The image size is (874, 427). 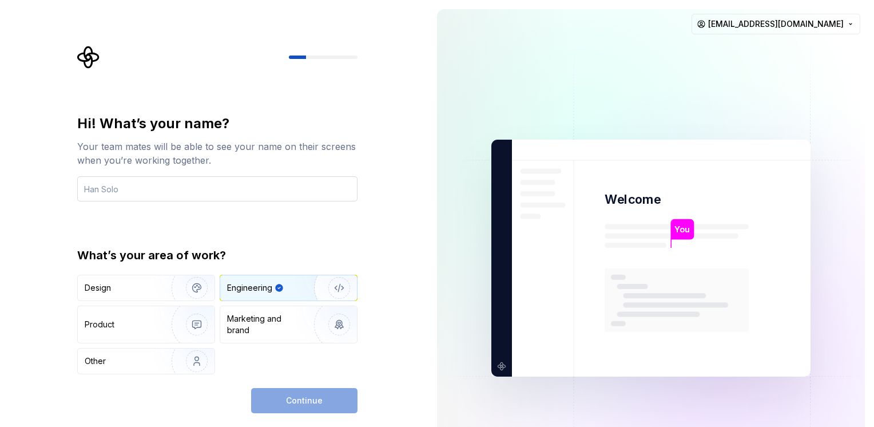 What do you see at coordinates (98, 288) in the screenshot?
I see `div: Design` at bounding box center [98, 288].